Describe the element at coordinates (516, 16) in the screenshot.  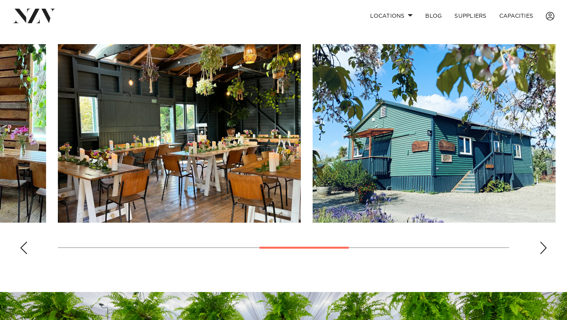
I see `a: Capacities` at that location.